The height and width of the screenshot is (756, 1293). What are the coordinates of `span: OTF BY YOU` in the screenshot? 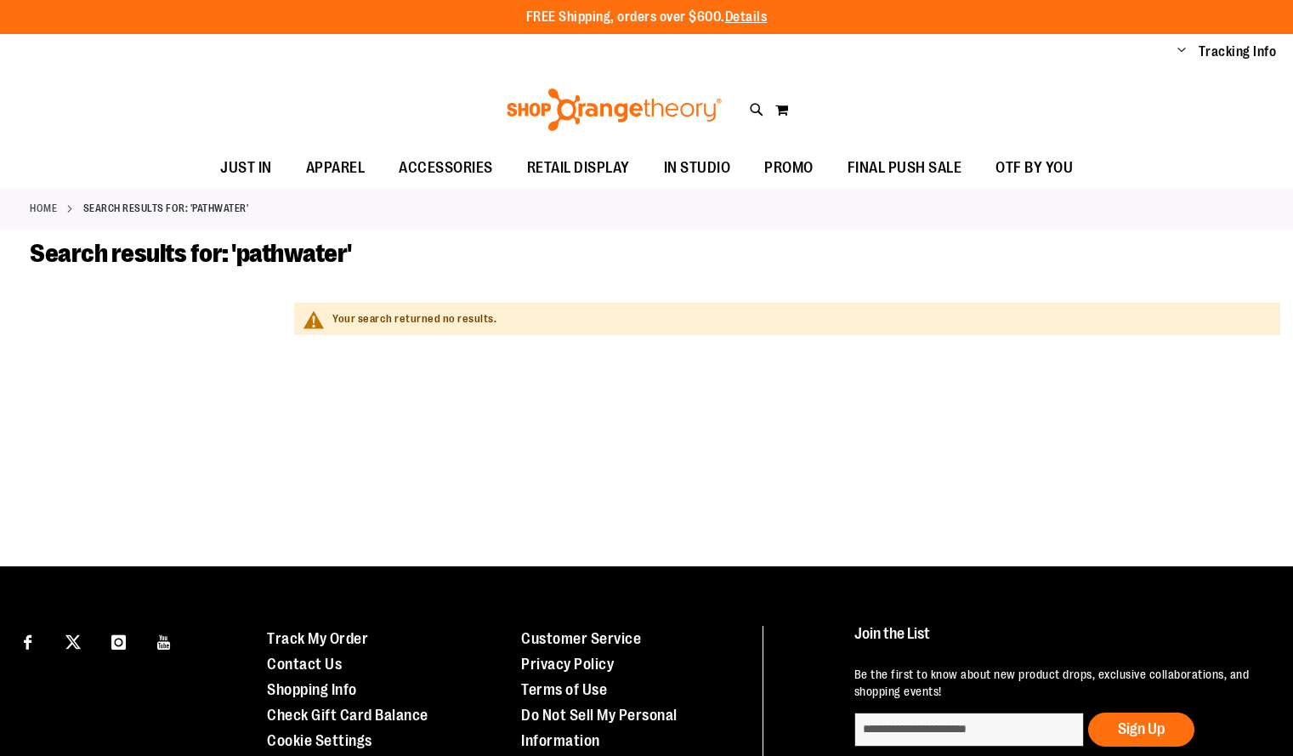 It's located at (1034, 167).